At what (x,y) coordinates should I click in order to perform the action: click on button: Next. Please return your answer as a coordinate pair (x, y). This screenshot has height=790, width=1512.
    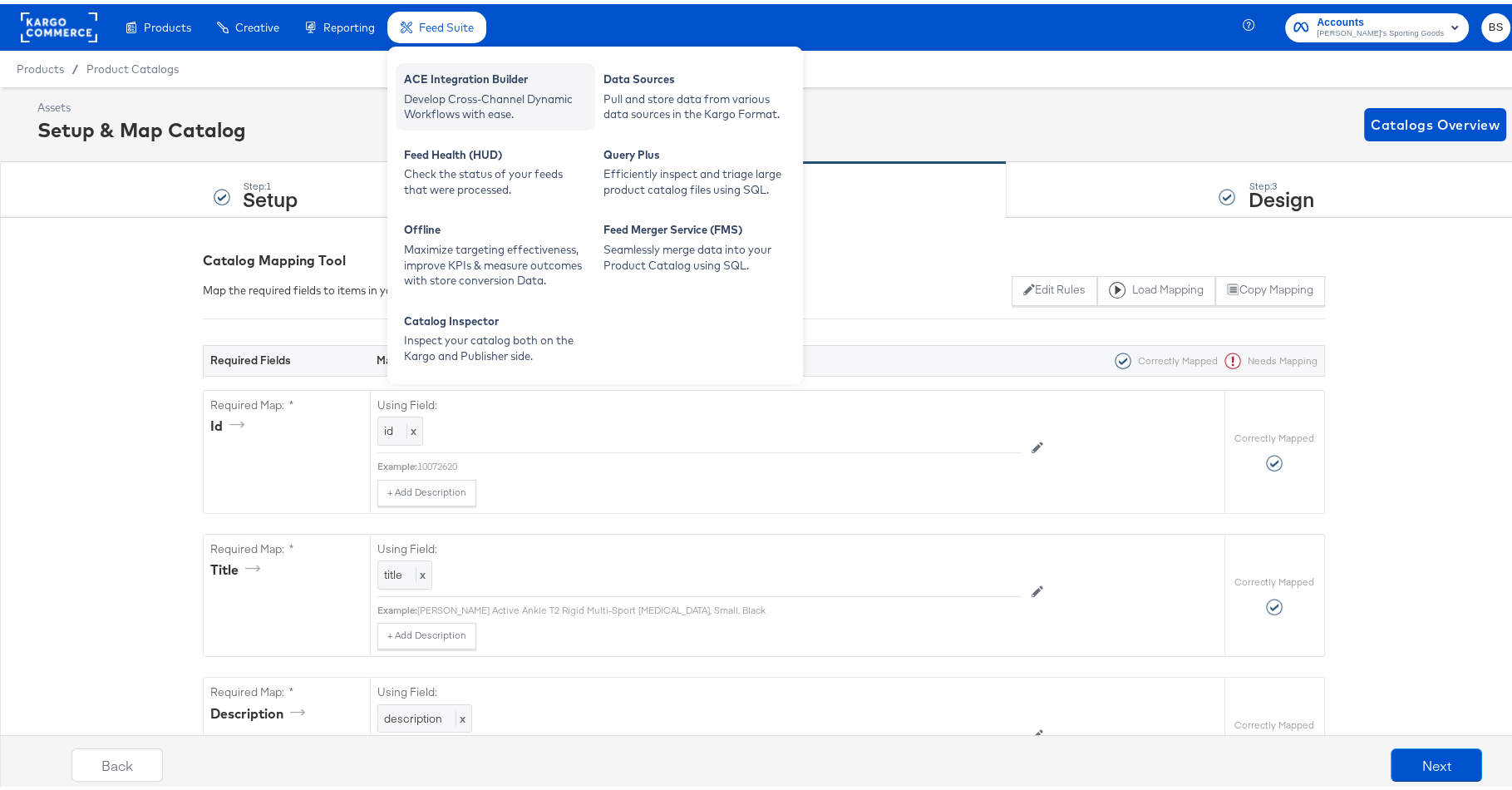
    Looking at the image, I should click on (1437, 761).